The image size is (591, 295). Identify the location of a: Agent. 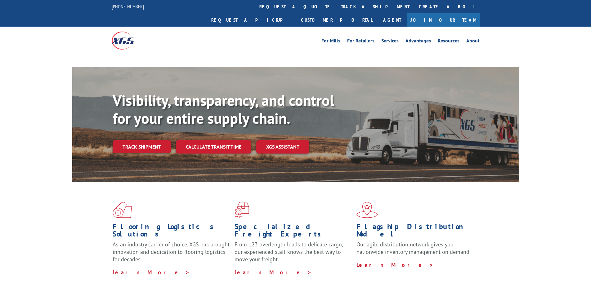
(392, 20).